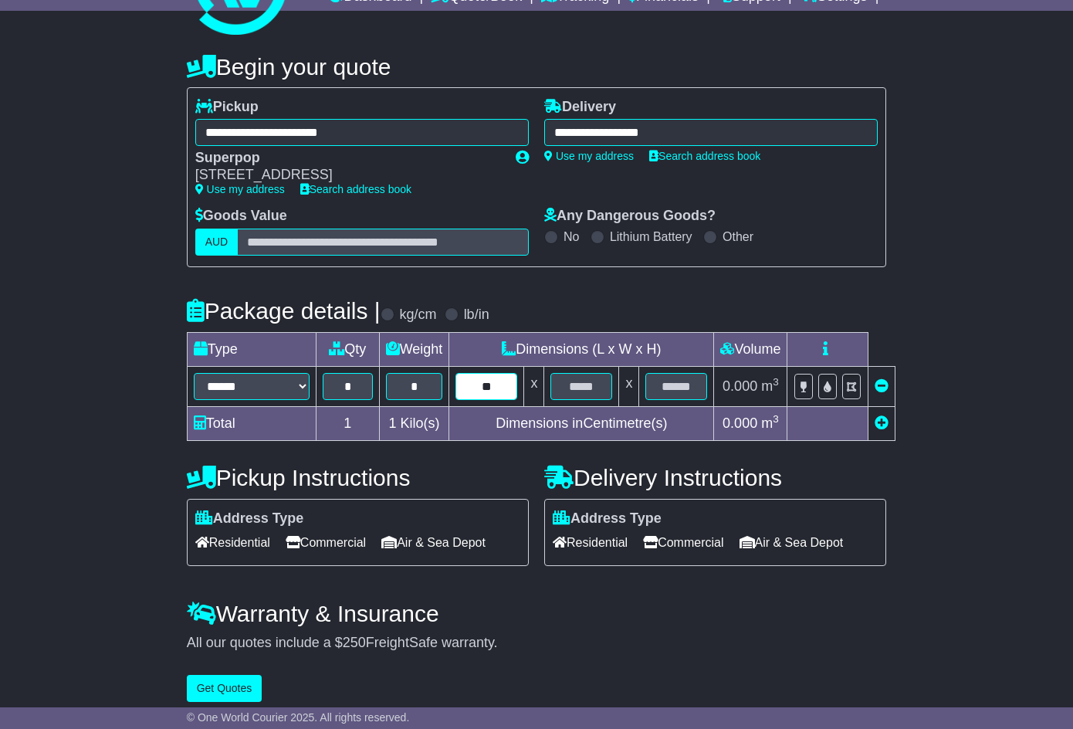  I want to click on label: Any Dangerous Goods?, so click(630, 216).